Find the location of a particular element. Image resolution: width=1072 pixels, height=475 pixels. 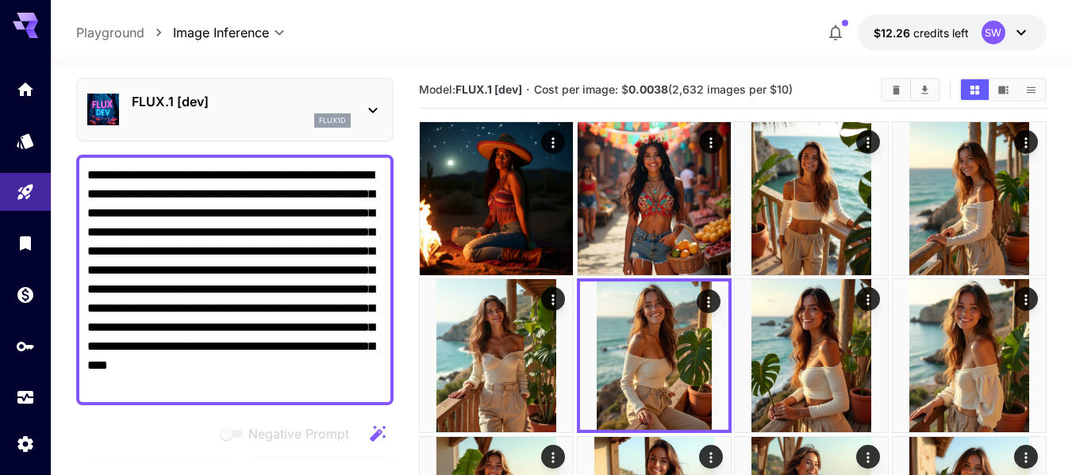

button: Download All is located at coordinates (925, 90).